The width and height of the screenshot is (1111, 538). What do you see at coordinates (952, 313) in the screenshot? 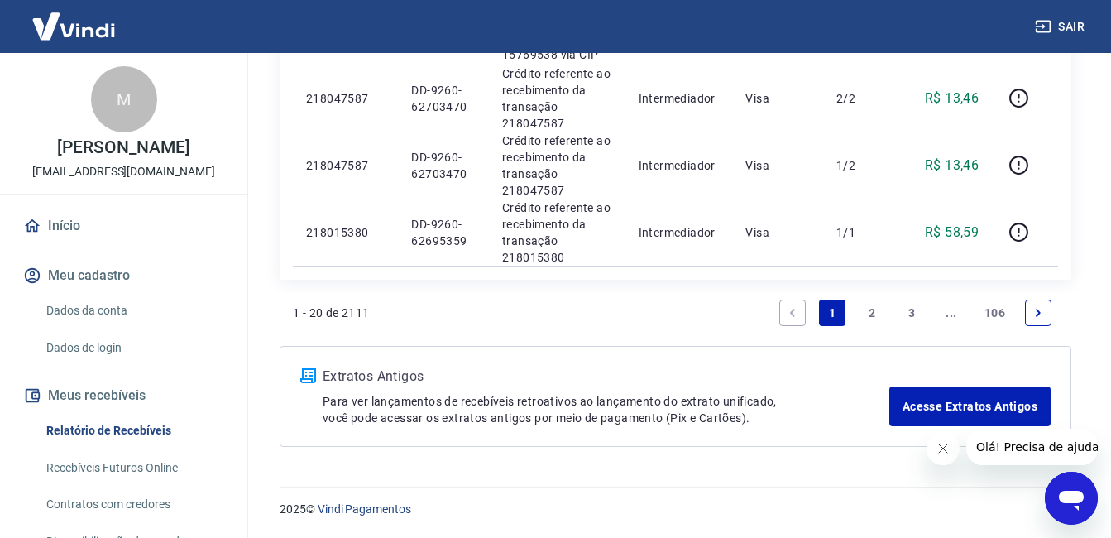
I see `a: Jump forward` at bounding box center [952, 313].